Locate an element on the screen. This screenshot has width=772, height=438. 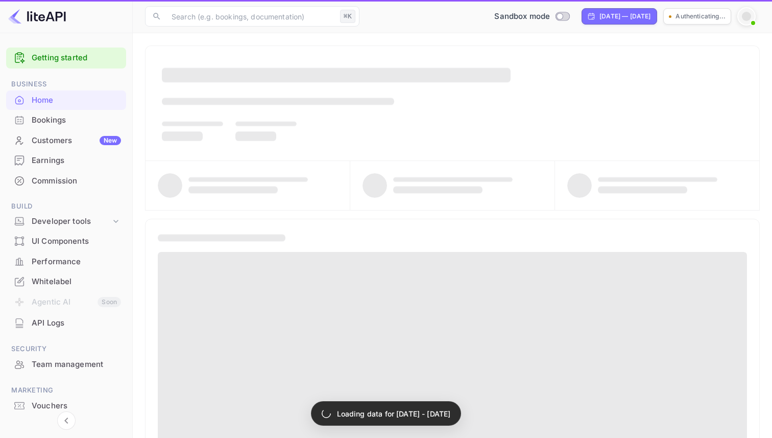
a: CustomersNew is located at coordinates (66, 140).